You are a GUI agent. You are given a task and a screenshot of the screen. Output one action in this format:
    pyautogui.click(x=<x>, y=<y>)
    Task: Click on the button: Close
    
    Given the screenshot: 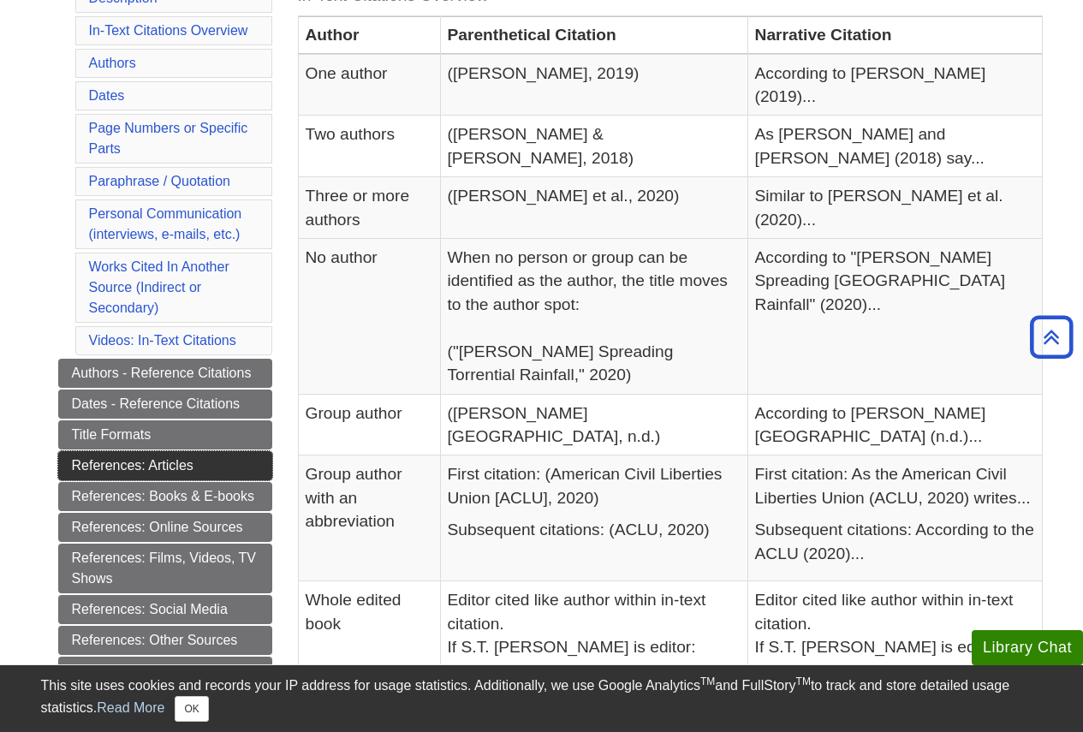 What is the action you would take?
    pyautogui.click(x=191, y=709)
    